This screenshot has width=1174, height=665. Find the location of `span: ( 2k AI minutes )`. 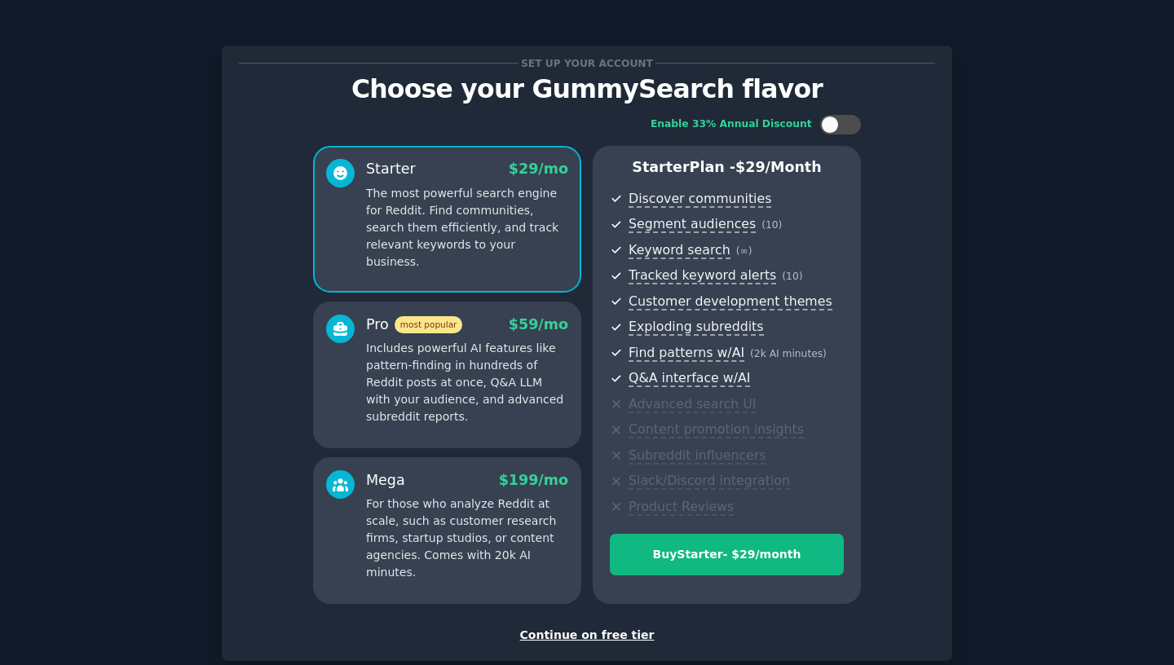

span: ( 2k AI minutes ) is located at coordinates (789, 354).